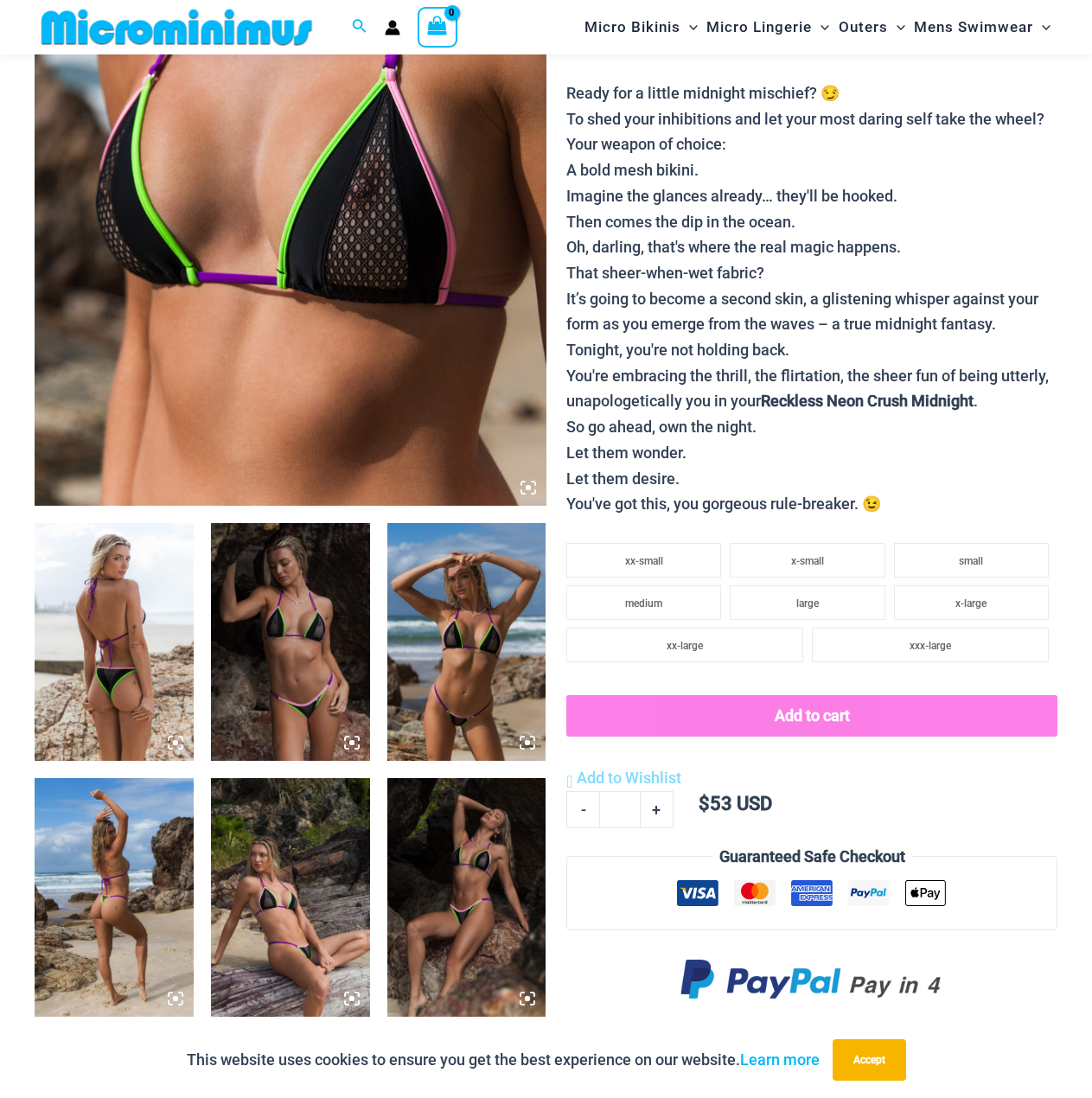 Image resolution: width=1092 pixels, height=1098 pixels. Describe the element at coordinates (812, 298) in the screenshot. I see `p: Ready for a little midnight mischief? 😏 To shed your inhibitions and let your most daring self ta...` at that location.